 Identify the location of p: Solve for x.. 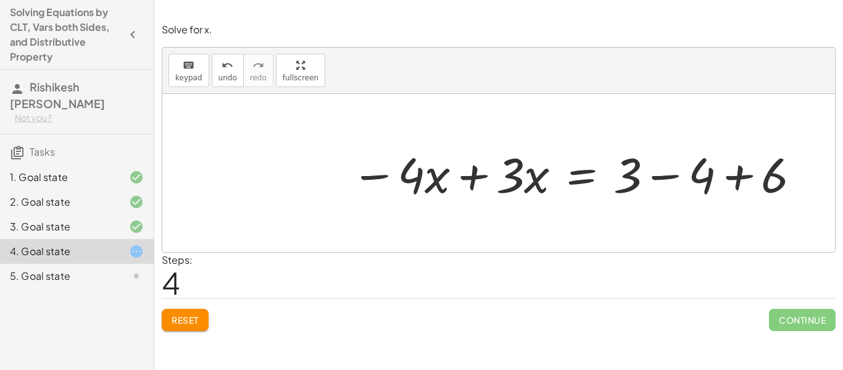
(498, 30).